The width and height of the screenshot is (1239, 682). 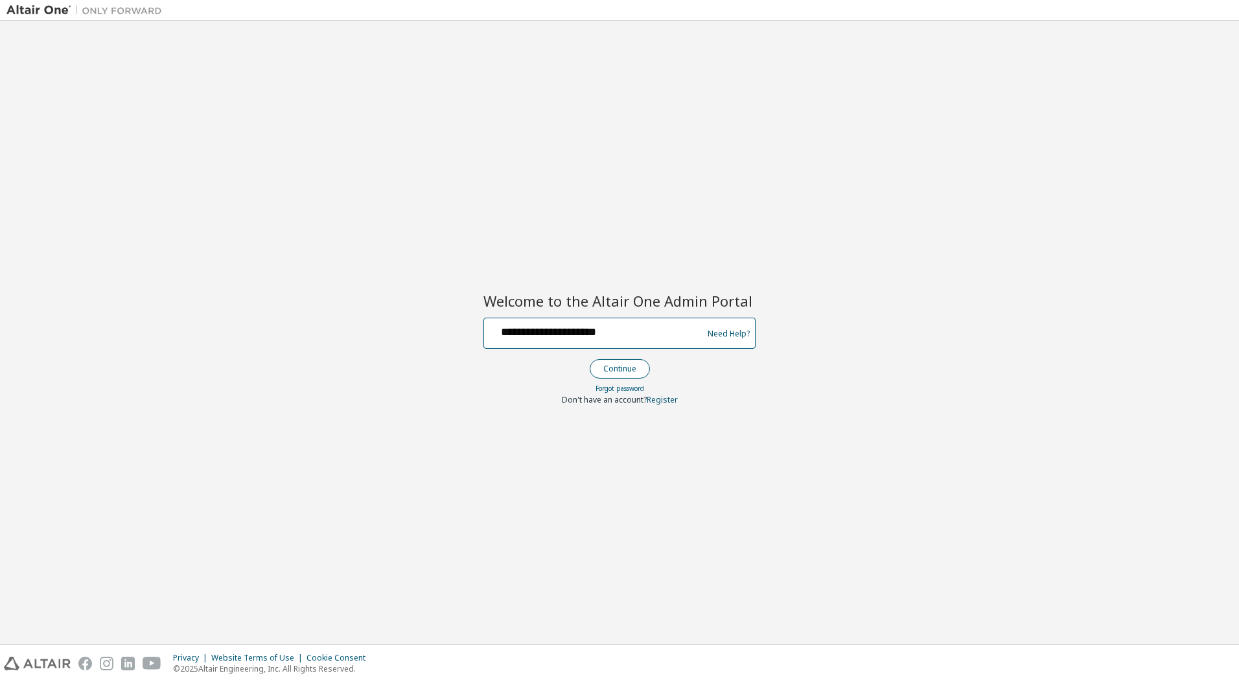 What do you see at coordinates (273, 668) in the screenshot?
I see `p: © 2025 Altair Engineering, Inc. All Rights Reserved.` at bounding box center [273, 668].